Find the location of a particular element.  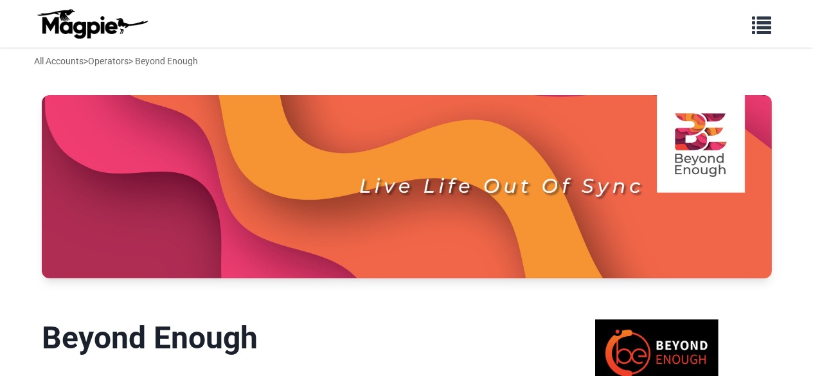

img: Beyond Enough banner is located at coordinates (407, 186).